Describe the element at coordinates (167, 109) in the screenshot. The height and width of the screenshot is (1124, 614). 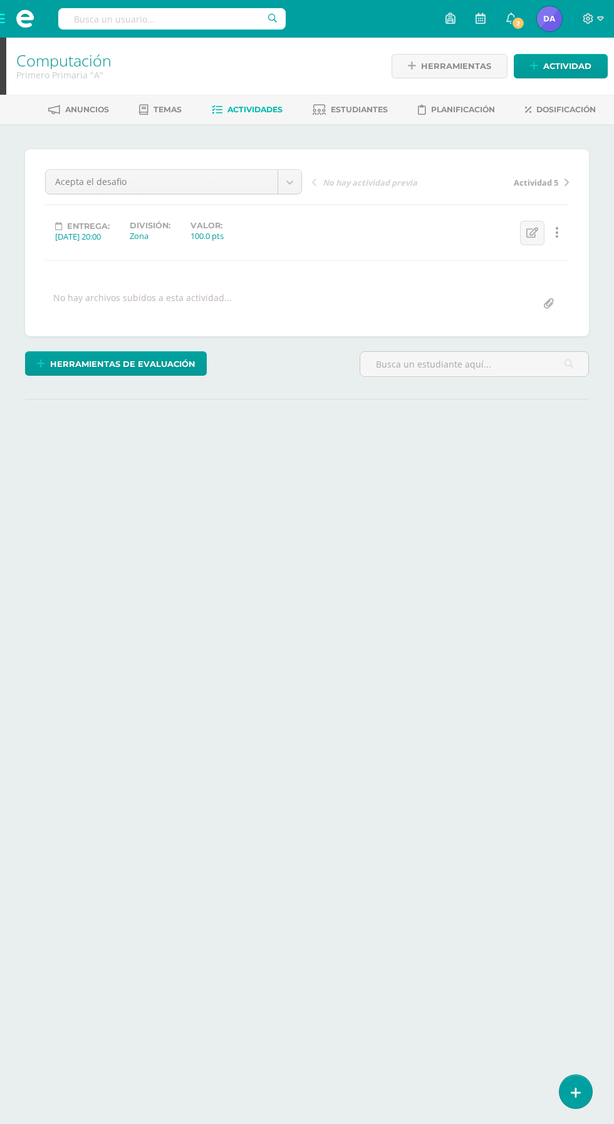
I see `span: Temas` at that location.